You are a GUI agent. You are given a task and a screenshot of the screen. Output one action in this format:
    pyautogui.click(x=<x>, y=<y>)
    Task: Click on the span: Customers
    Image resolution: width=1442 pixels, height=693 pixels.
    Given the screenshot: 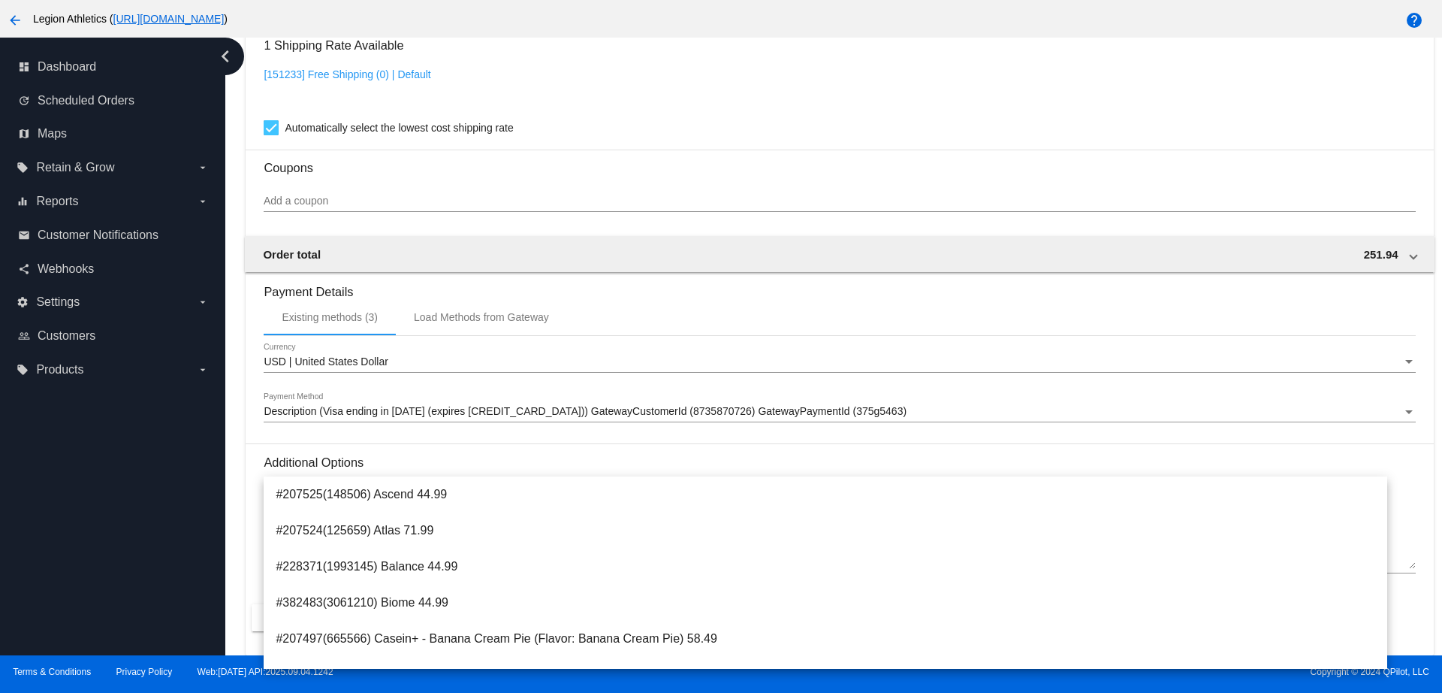 What is the action you would take?
    pyautogui.click(x=66, y=336)
    